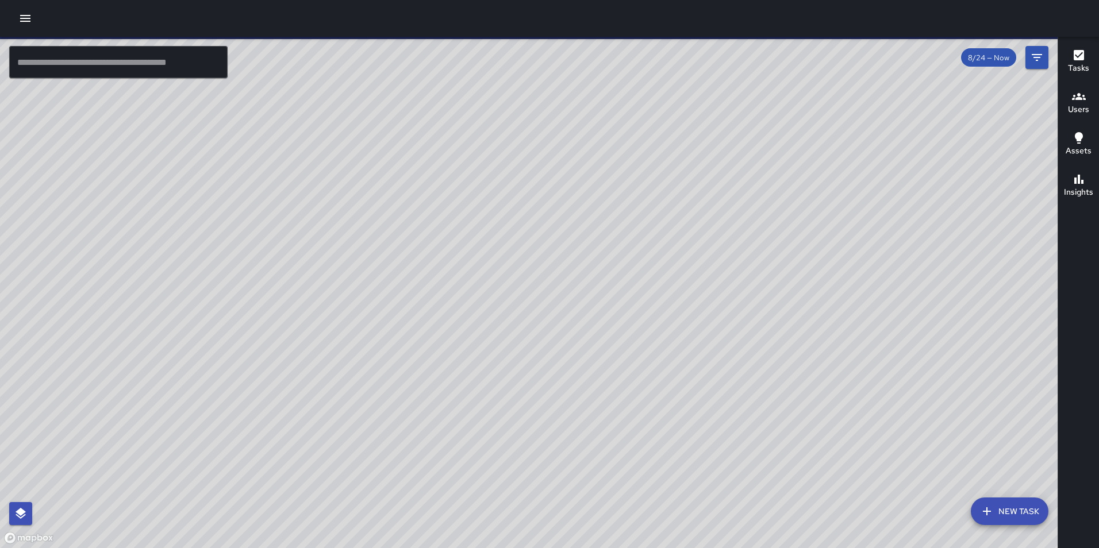 Image resolution: width=1099 pixels, height=548 pixels. Describe the element at coordinates (1078, 68) in the screenshot. I see `h6: Tasks` at that location.